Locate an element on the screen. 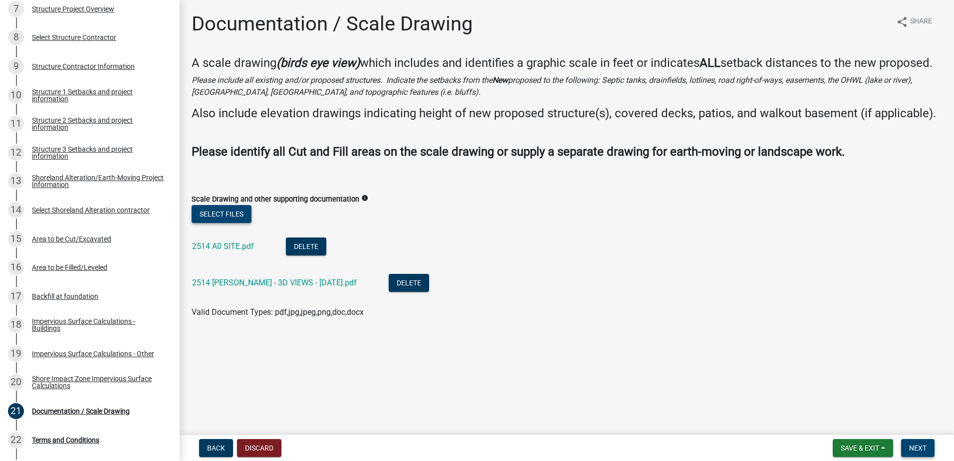 The height and width of the screenshot is (461, 954). a: 2514 A0 SITE.pdf is located at coordinates (223, 246).